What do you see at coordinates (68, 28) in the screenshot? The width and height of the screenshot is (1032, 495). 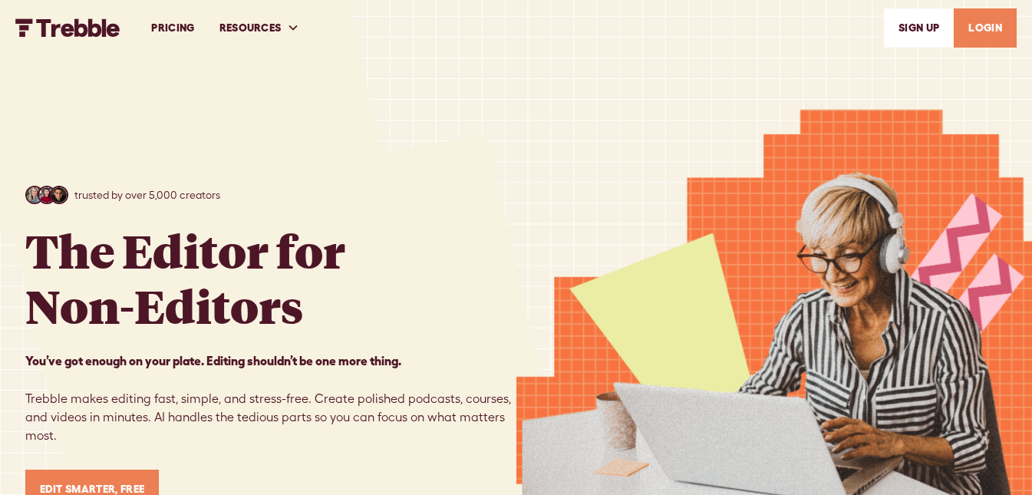 I see `img: Trebble FM Logo` at bounding box center [68, 28].